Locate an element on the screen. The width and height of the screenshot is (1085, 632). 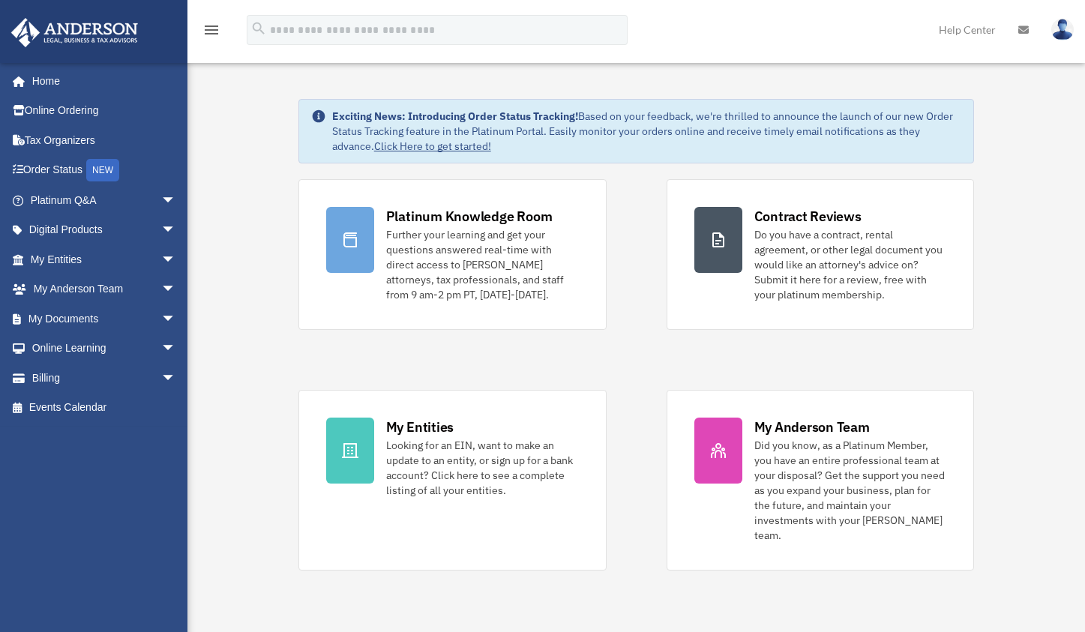
a: Contract Reviews Do you have a contract, rental agreement, or other legal document you would like... is located at coordinates (821, 254).